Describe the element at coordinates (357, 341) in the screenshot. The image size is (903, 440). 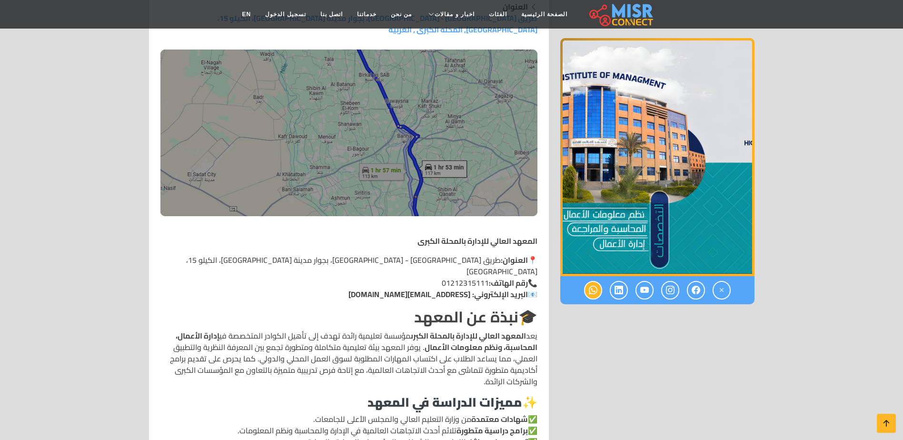
I see `strong: إدارة الأعمال، المحاسبة، ونظم معلومات الأعمال` at that location.